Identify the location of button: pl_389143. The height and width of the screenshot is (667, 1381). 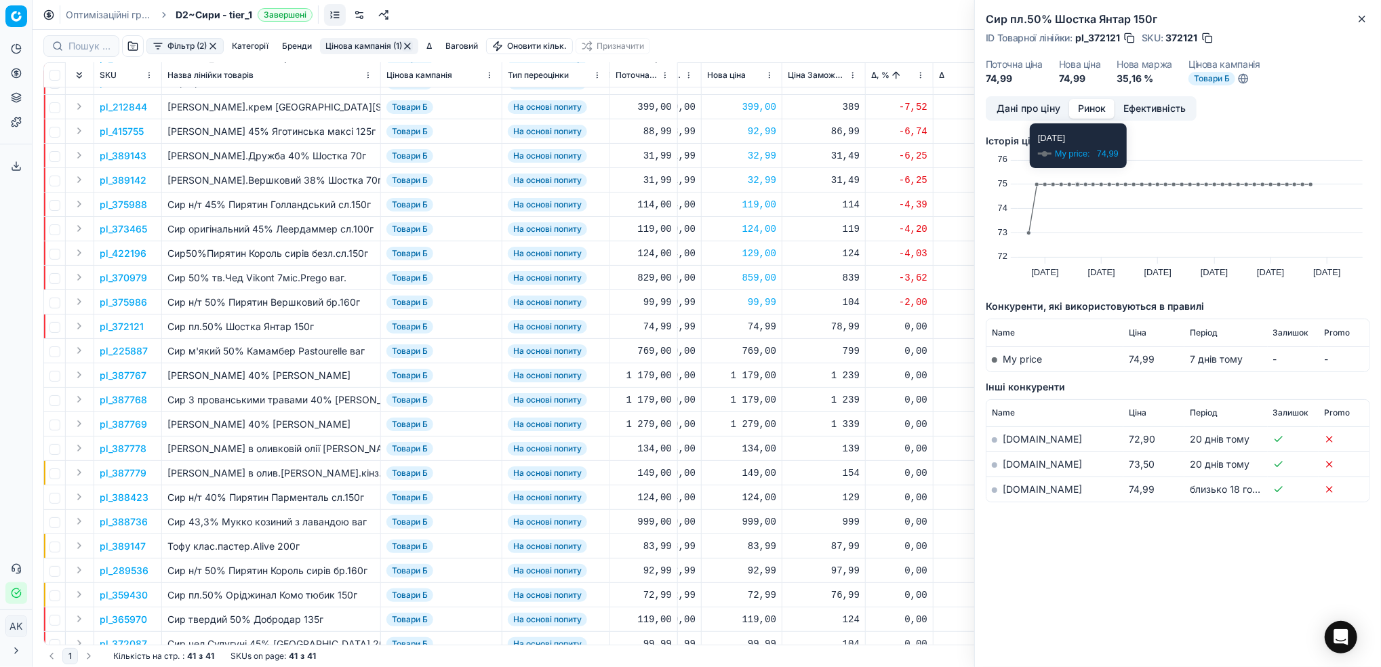
(123, 156).